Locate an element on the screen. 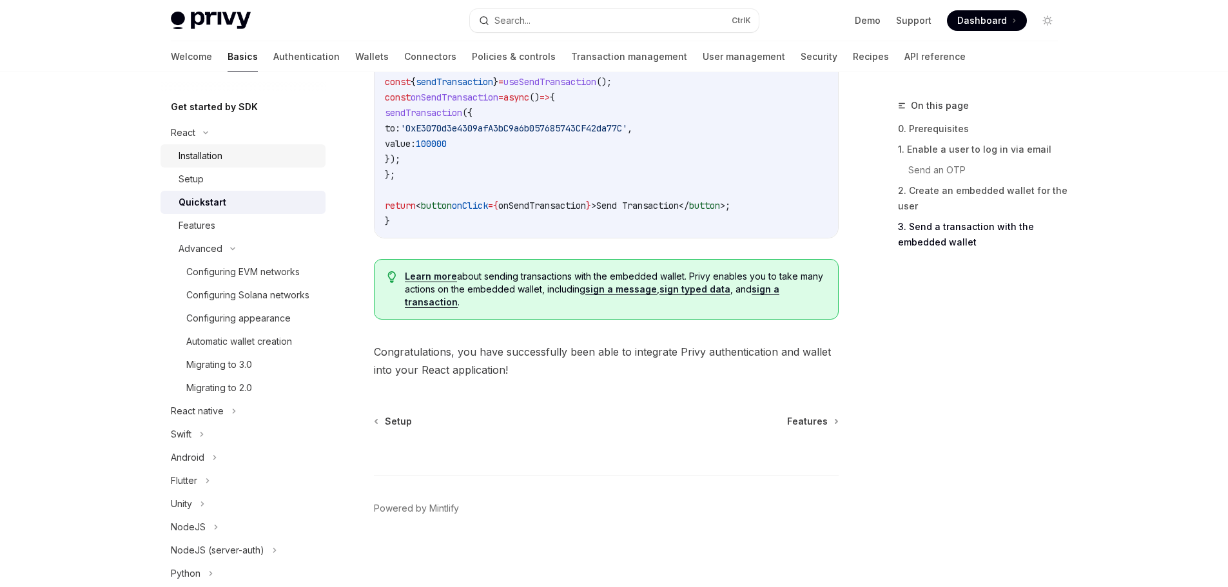 Image resolution: width=1228 pixels, height=587 pixels. img: light logo is located at coordinates (211, 21).